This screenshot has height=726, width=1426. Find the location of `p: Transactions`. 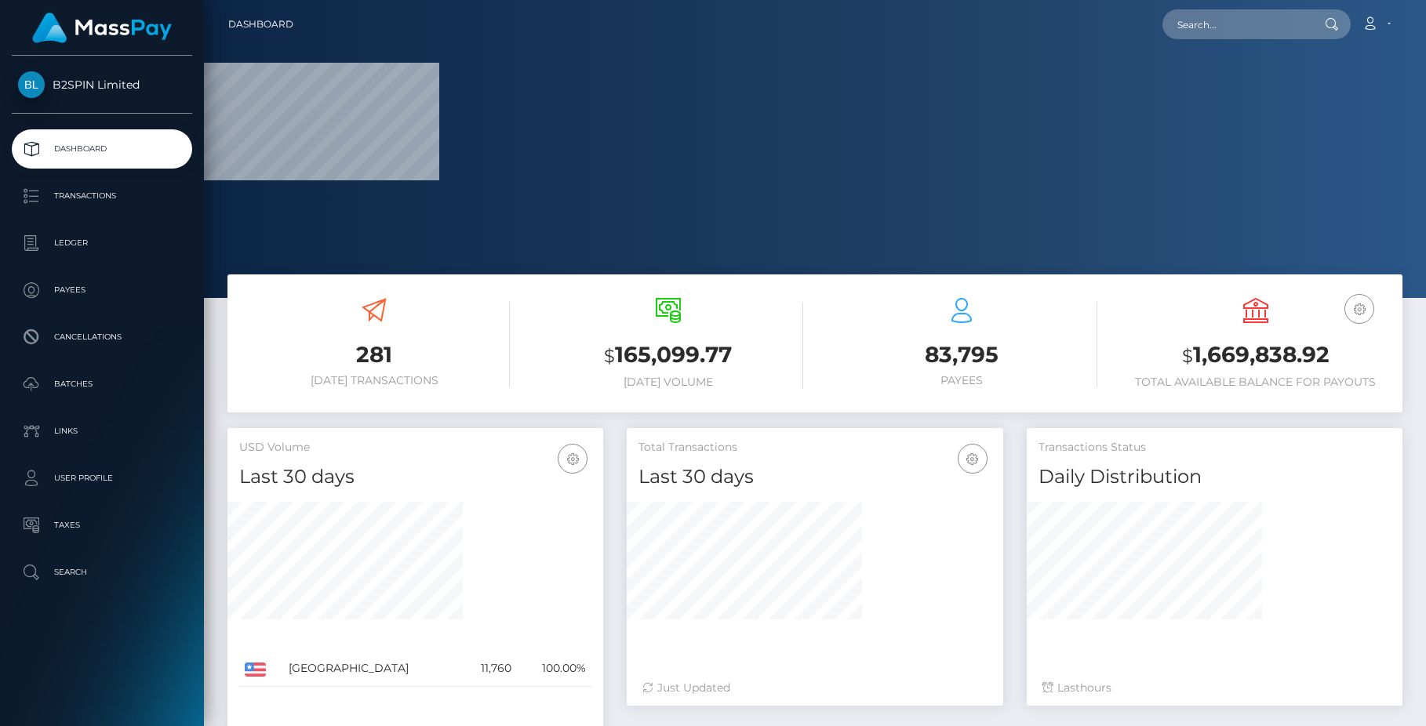

p: Transactions is located at coordinates (102, 196).